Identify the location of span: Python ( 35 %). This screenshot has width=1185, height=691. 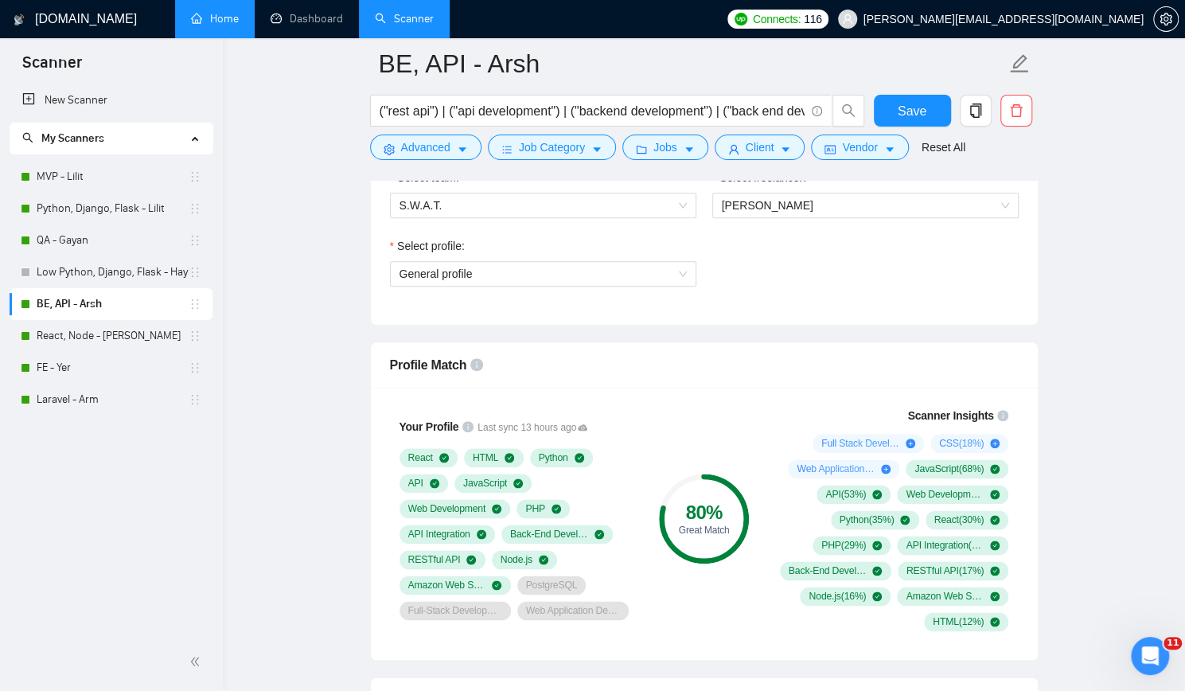
(867, 520).